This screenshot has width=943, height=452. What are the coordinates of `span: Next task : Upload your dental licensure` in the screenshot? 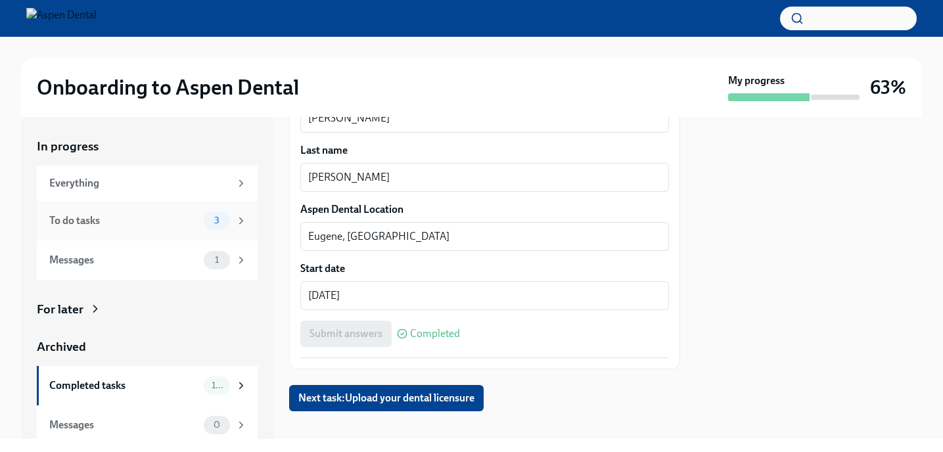 It's located at (386, 398).